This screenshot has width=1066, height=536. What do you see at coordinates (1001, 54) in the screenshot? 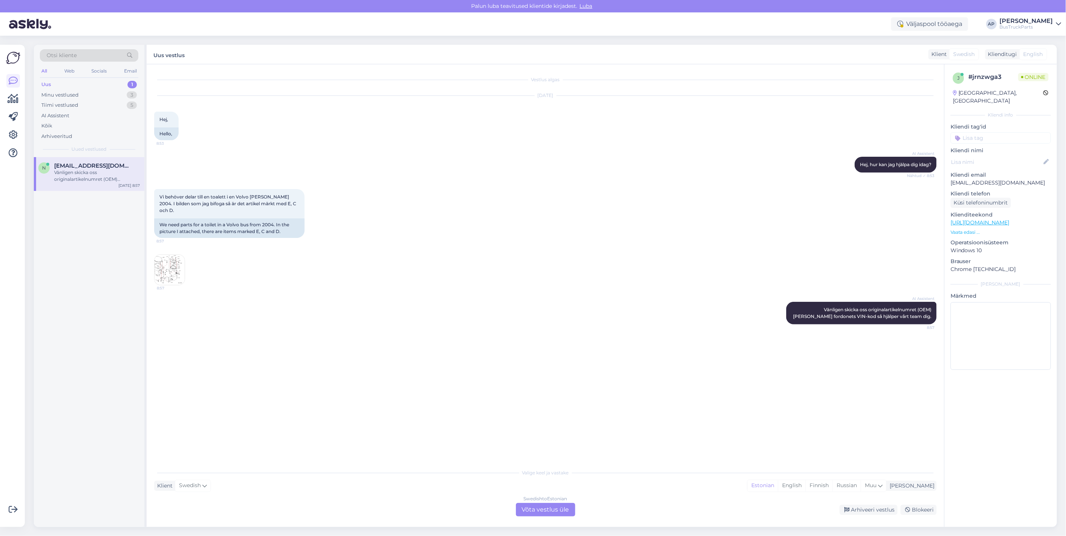
I see `div: Klienditugi` at bounding box center [1001, 54].